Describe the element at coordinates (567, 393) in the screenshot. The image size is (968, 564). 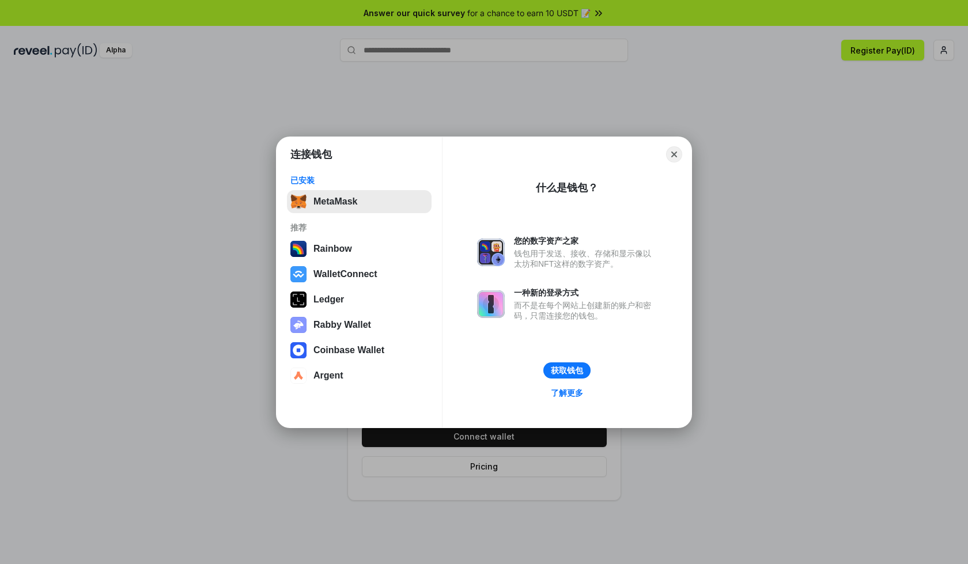
I see `div: 了解更多` at that location.